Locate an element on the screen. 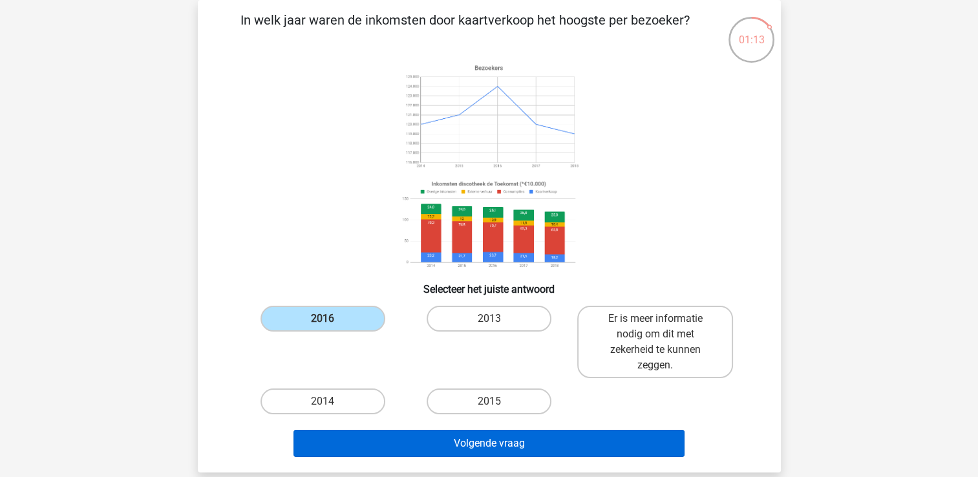 The height and width of the screenshot is (477, 978). label: 2014 is located at coordinates (323, 401).